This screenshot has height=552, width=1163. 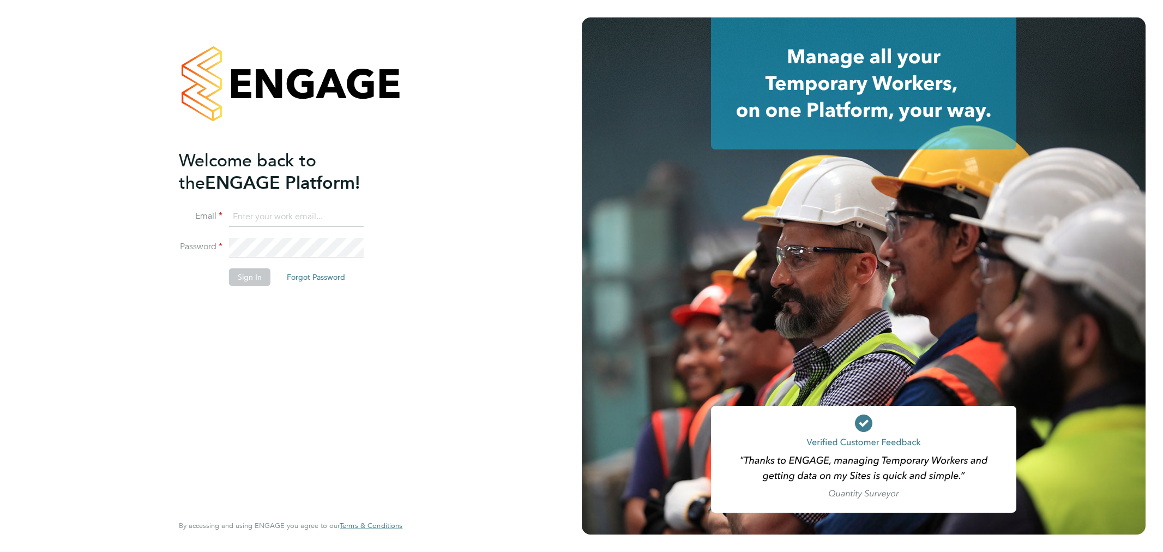 I want to click on span: Terms & Conditions, so click(x=371, y=525).